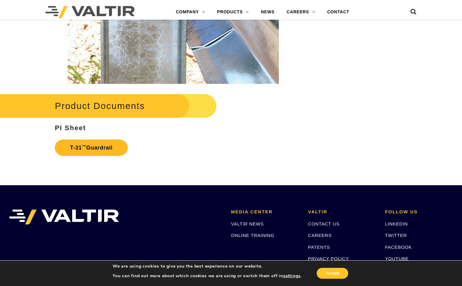 The image size is (462, 286). What do you see at coordinates (207, 266) in the screenshot?
I see `p: We are using cookies to give you the best experience on our website.` at bounding box center [207, 266].